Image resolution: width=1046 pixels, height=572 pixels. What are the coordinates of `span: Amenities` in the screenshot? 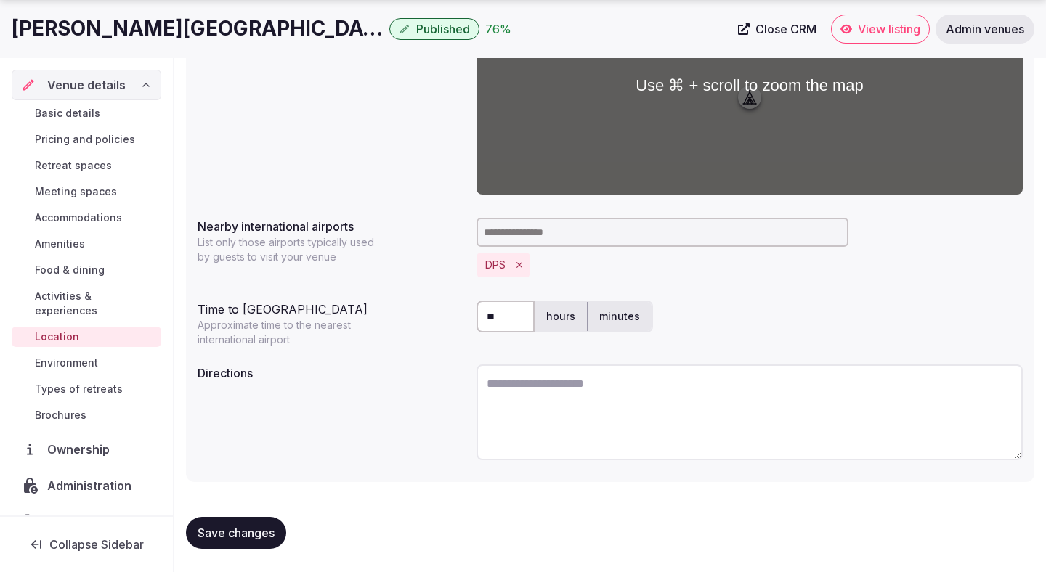 It's located at (60, 244).